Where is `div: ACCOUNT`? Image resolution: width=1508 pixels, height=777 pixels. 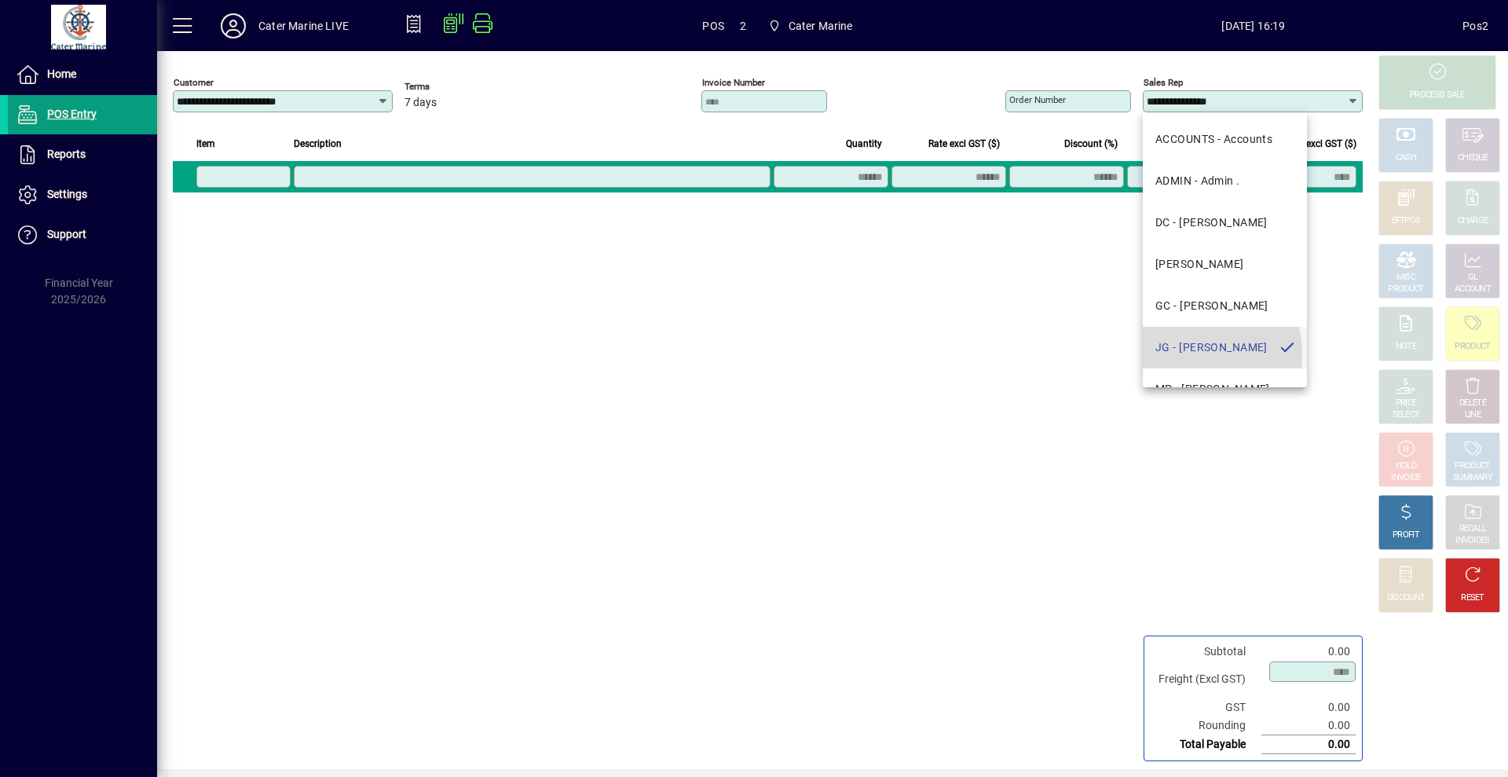
div: ACCOUNT is located at coordinates (1472, 289).